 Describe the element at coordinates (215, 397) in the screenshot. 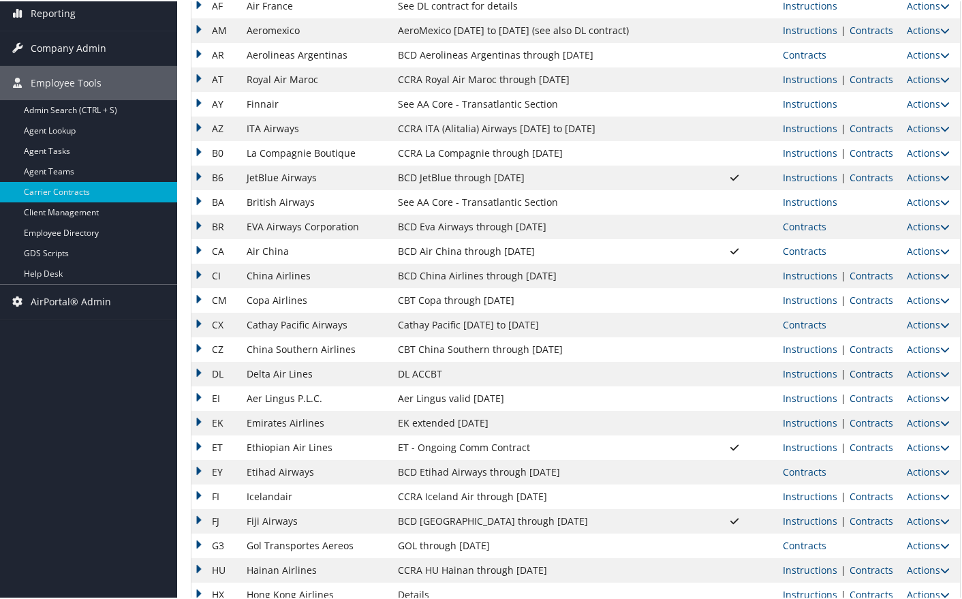

I see `td: EI` at that location.